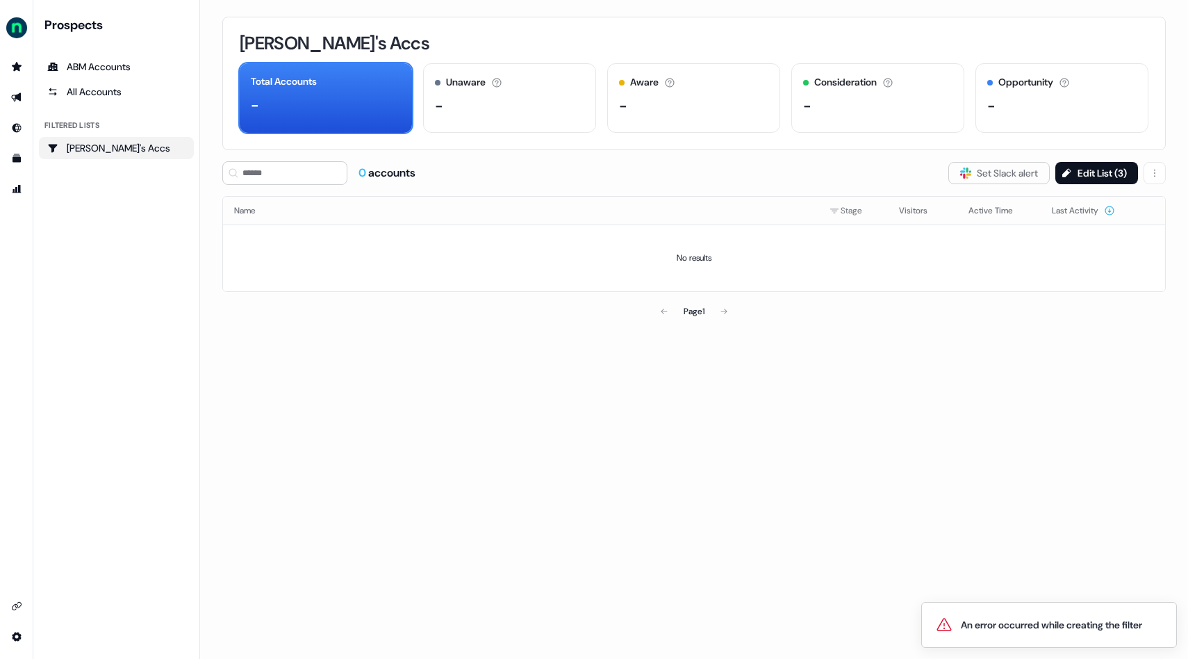 The width and height of the screenshot is (1188, 659). I want to click on a: All accounts, so click(116, 92).